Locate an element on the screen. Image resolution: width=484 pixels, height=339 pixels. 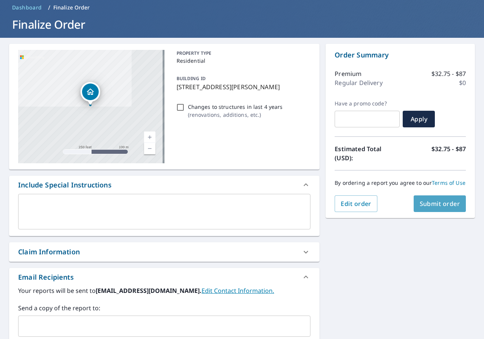
button: Edit order is located at coordinates (356, 204).